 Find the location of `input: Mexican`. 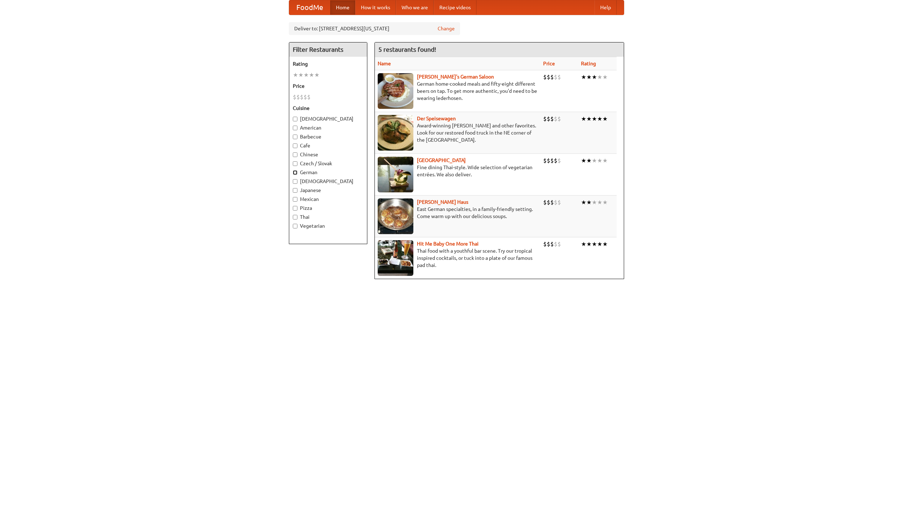

input: Mexican is located at coordinates (295, 199).